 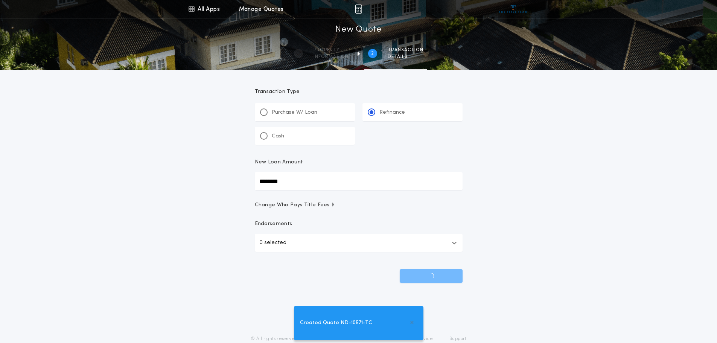 What do you see at coordinates (359, 9) in the screenshot?
I see `img: img` at bounding box center [359, 9].